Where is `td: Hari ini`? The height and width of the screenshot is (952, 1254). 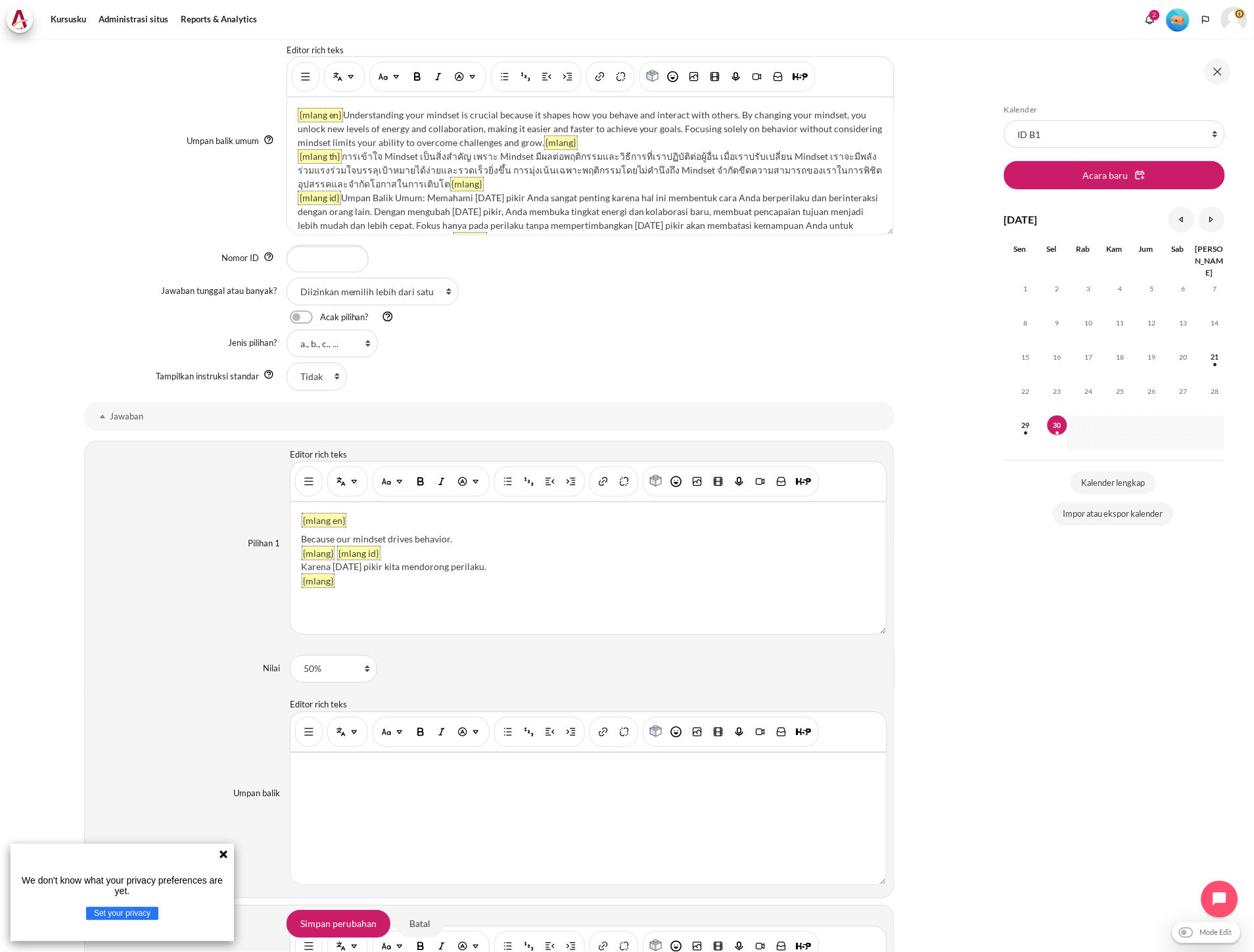
td: Hari ini is located at coordinates (1051, 433).